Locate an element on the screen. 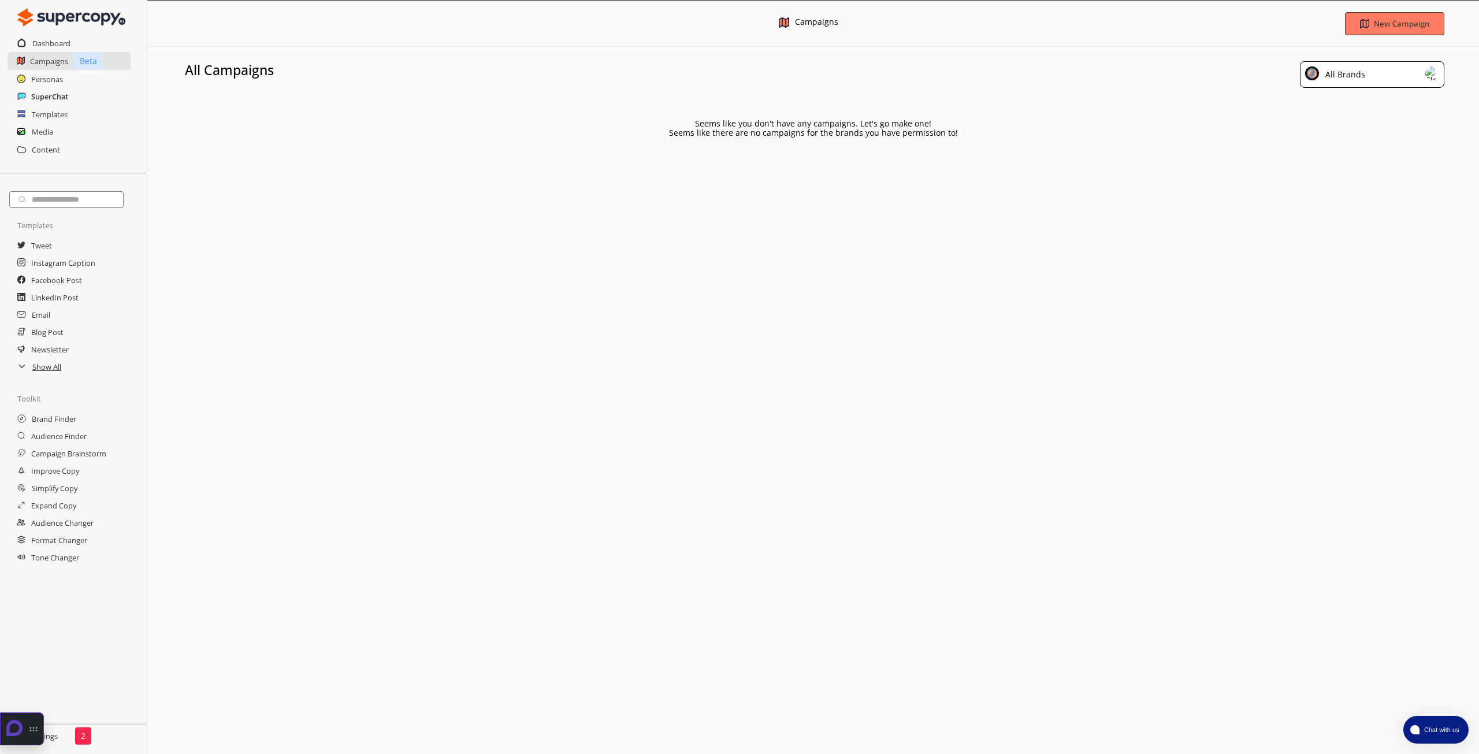 Image resolution: width=1479 pixels, height=754 pixels. h2: Templates is located at coordinates (50, 114).